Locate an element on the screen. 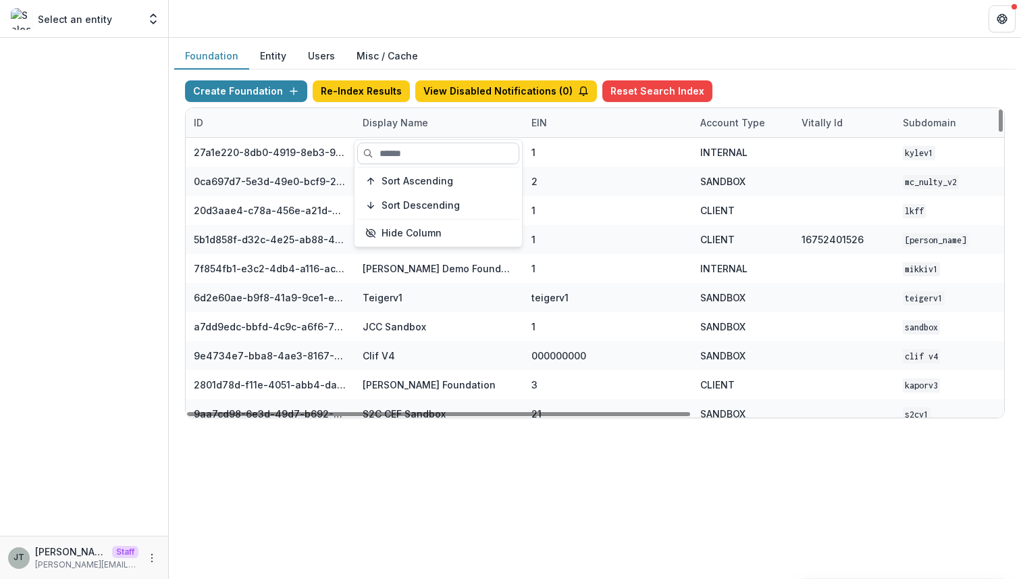 This screenshot has width=1021, height=579. code: Clif V4 is located at coordinates (921, 356).